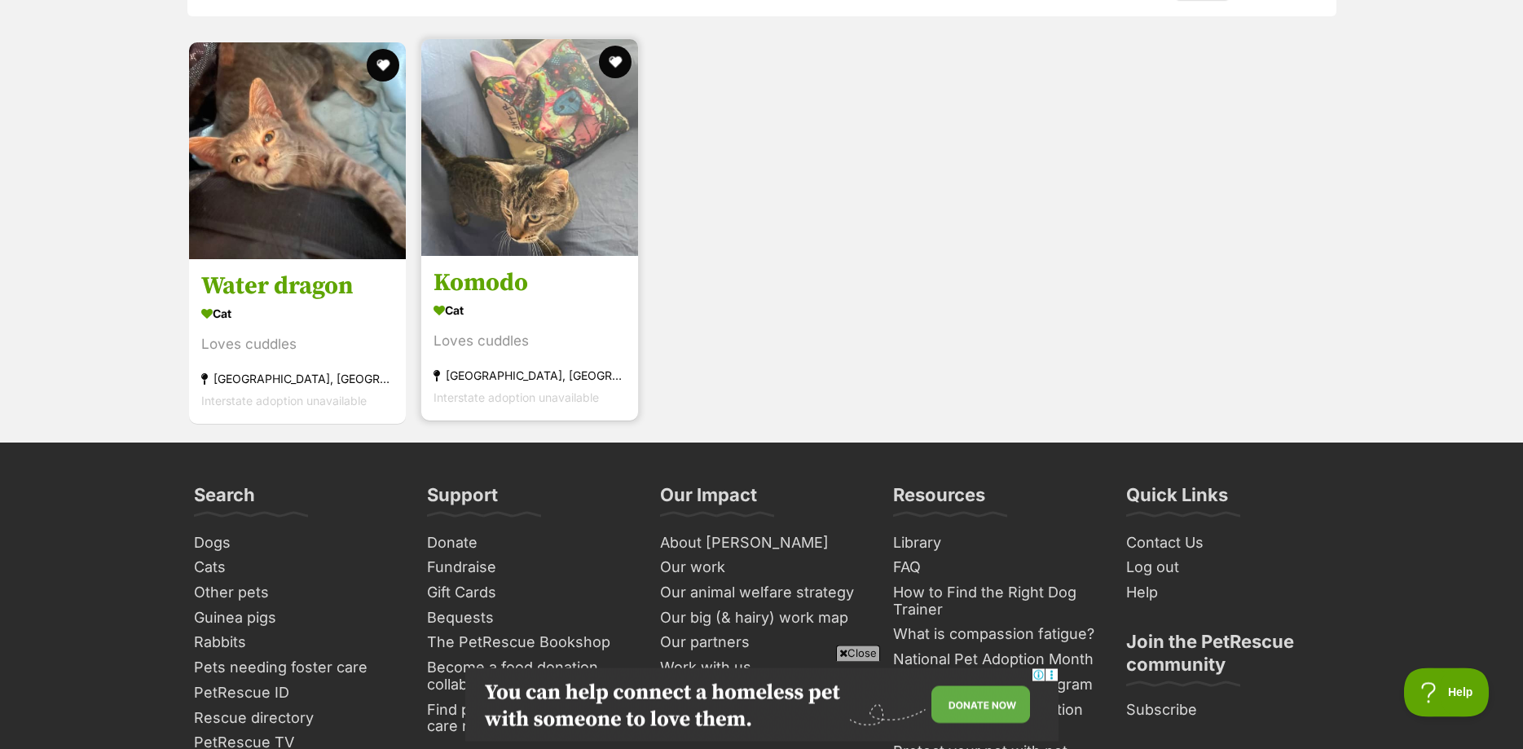 This screenshot has height=749, width=1523. I want to click on h3: Komodo, so click(530, 284).